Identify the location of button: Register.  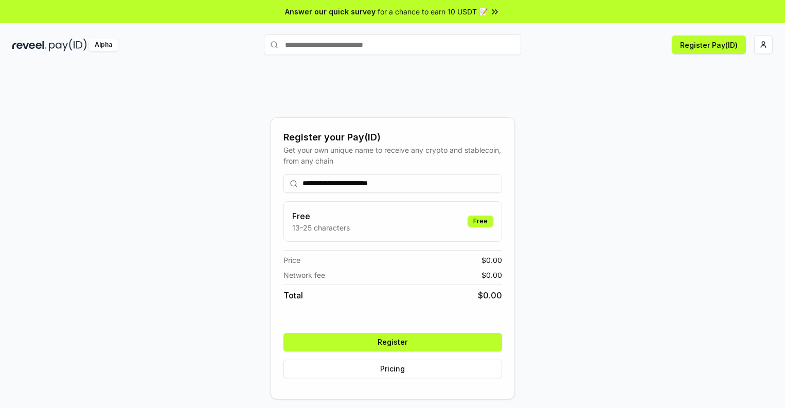
(392, 342).